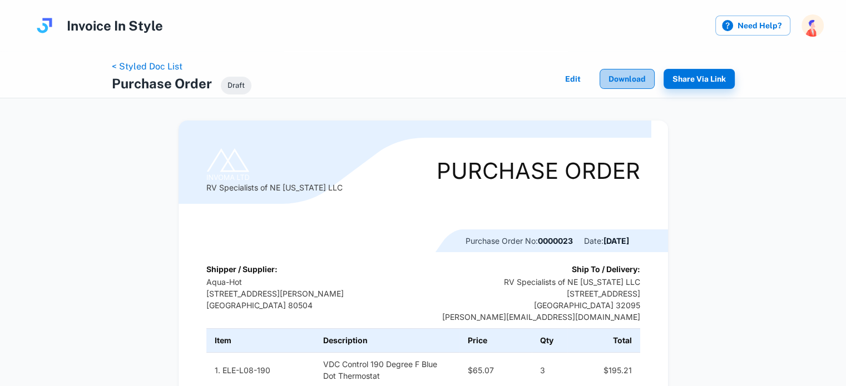  I want to click on button: Share via Link, so click(699, 79).